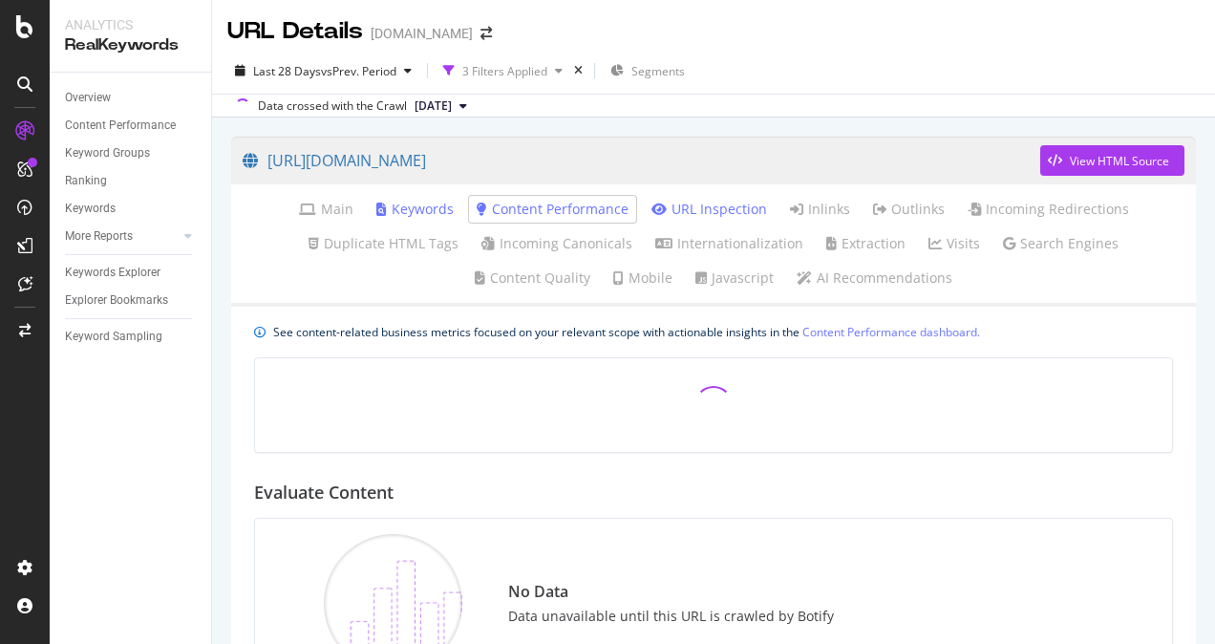 Image resolution: width=1215 pixels, height=644 pixels. What do you see at coordinates (383, 244) in the screenshot?
I see `a: Duplicate HTML Tags` at bounding box center [383, 244].